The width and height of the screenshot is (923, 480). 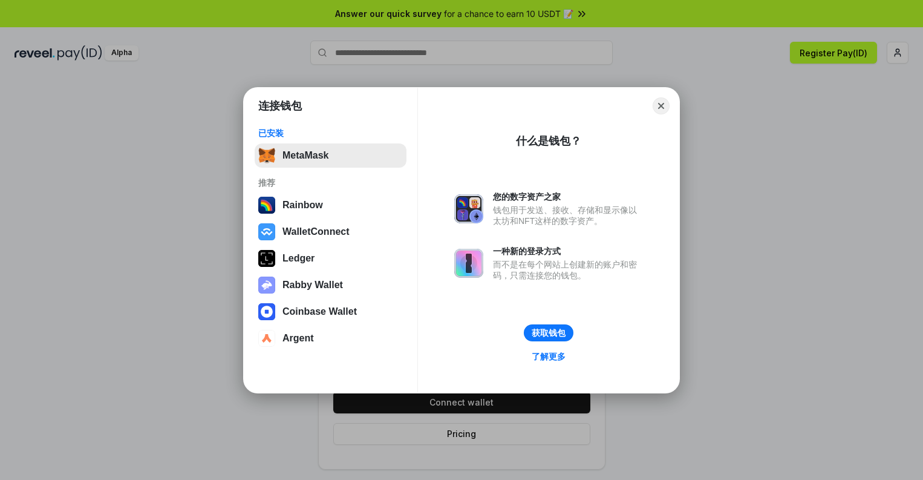 I want to click on div: 已安装, so click(x=330, y=133).